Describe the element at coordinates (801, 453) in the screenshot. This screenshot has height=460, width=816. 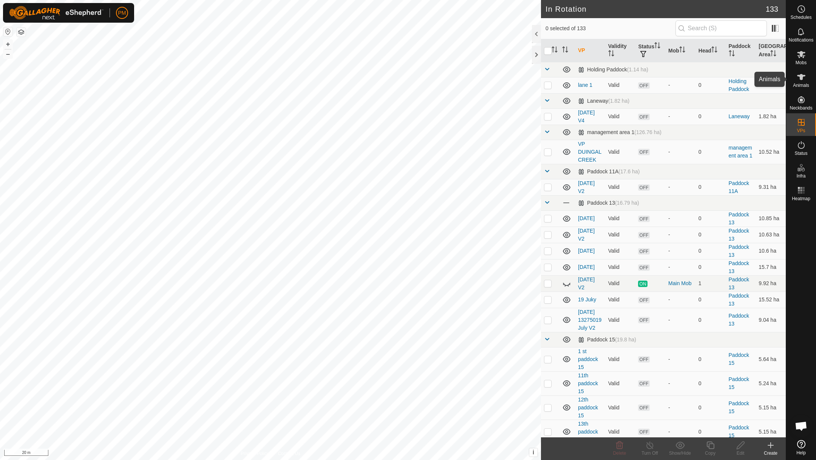
I see `span: Help` at that location.